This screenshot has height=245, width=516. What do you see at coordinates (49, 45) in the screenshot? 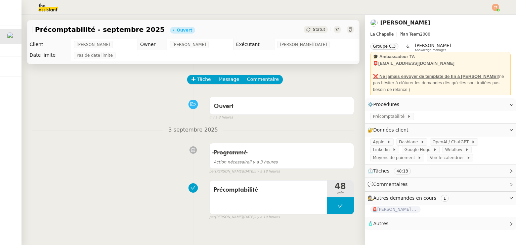
I see `td: Client` at bounding box center [49, 45].